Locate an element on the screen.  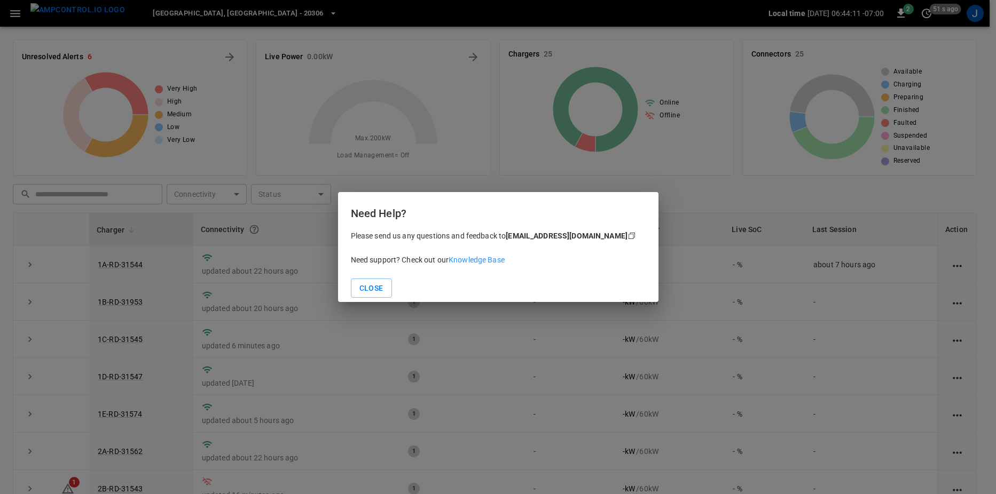
button: Close is located at coordinates (371, 288).